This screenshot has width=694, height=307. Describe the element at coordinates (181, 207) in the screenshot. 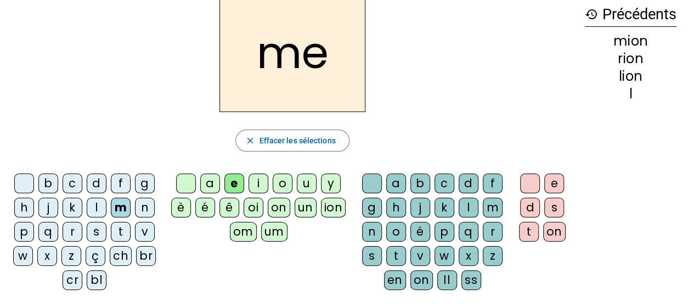

I see `div: è` at that location.